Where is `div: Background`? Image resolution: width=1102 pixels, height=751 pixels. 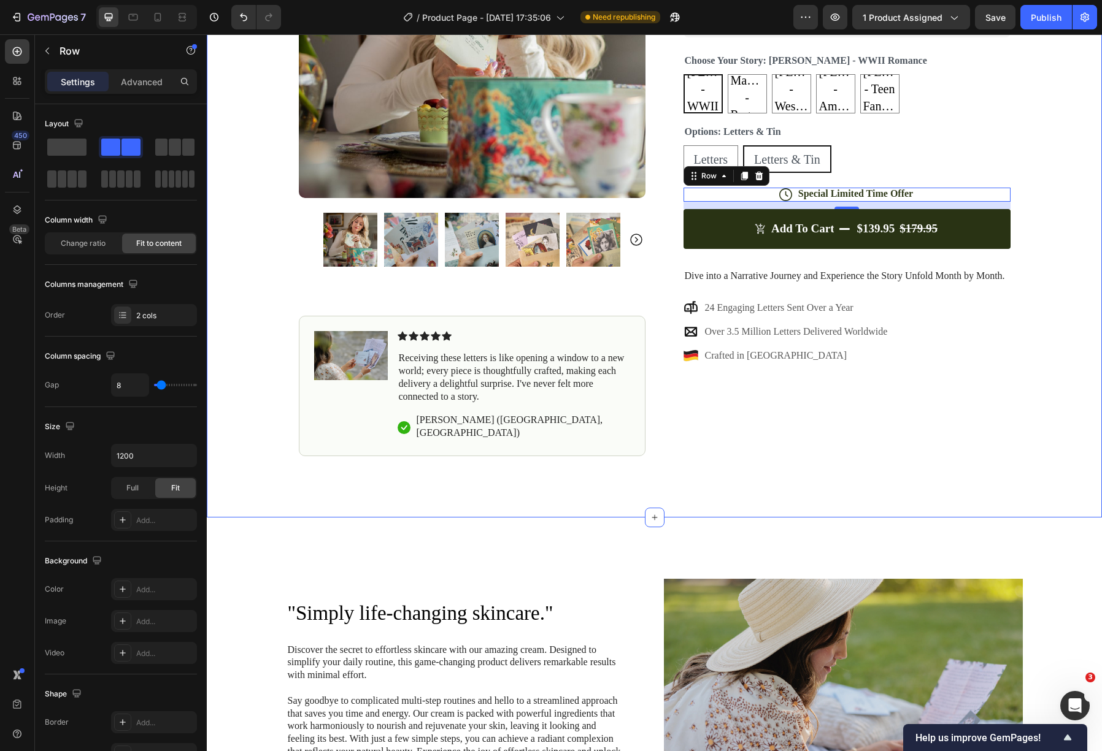 div: Background is located at coordinates (74, 561).